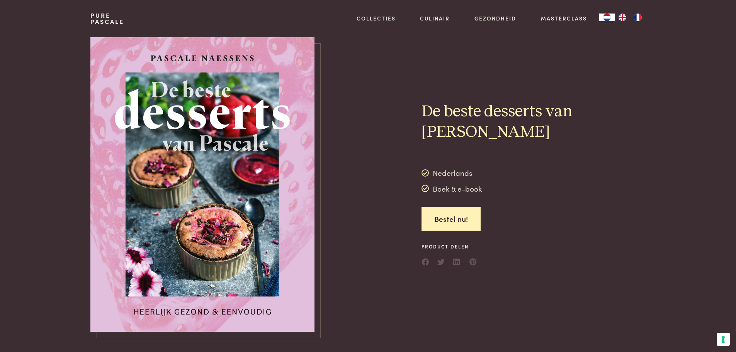 This screenshot has height=352, width=736. Describe the element at coordinates (607, 17) in the screenshot. I see `div: Language` at that location.